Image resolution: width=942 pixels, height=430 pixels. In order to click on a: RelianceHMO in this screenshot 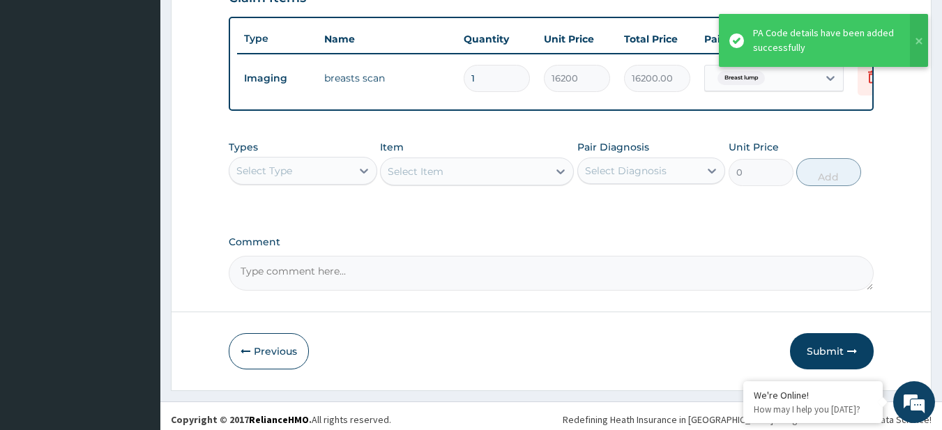, I will do `click(279, 420)`.